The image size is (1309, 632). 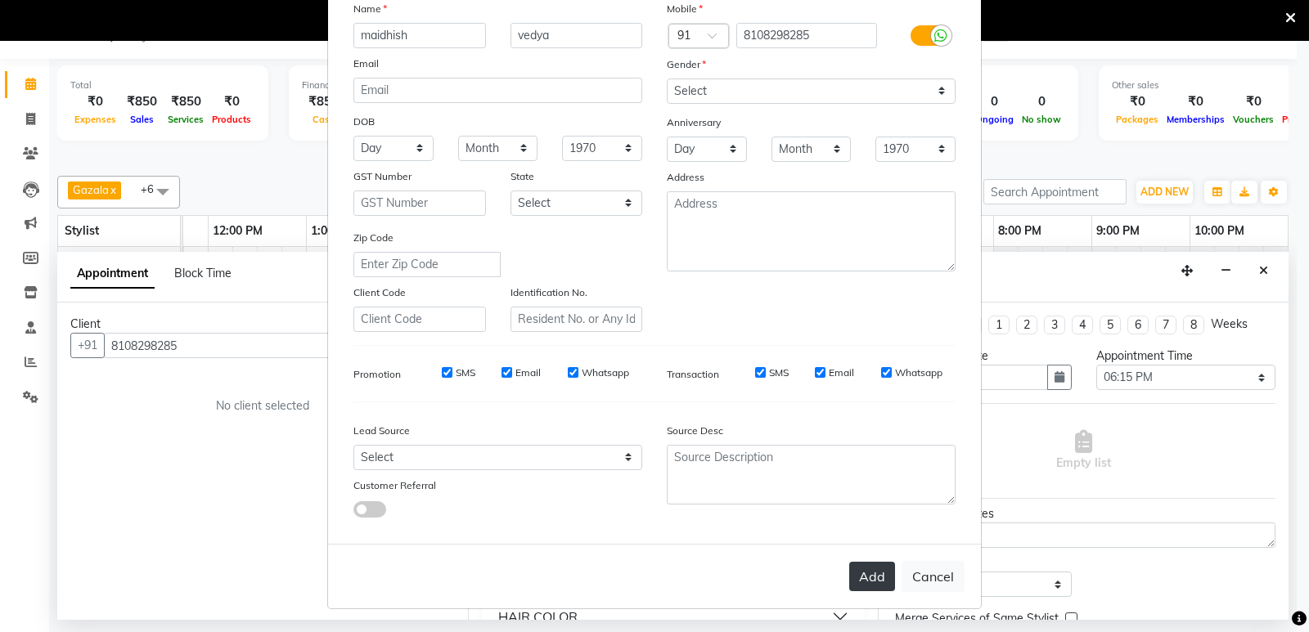 I want to click on label: Name, so click(x=370, y=9).